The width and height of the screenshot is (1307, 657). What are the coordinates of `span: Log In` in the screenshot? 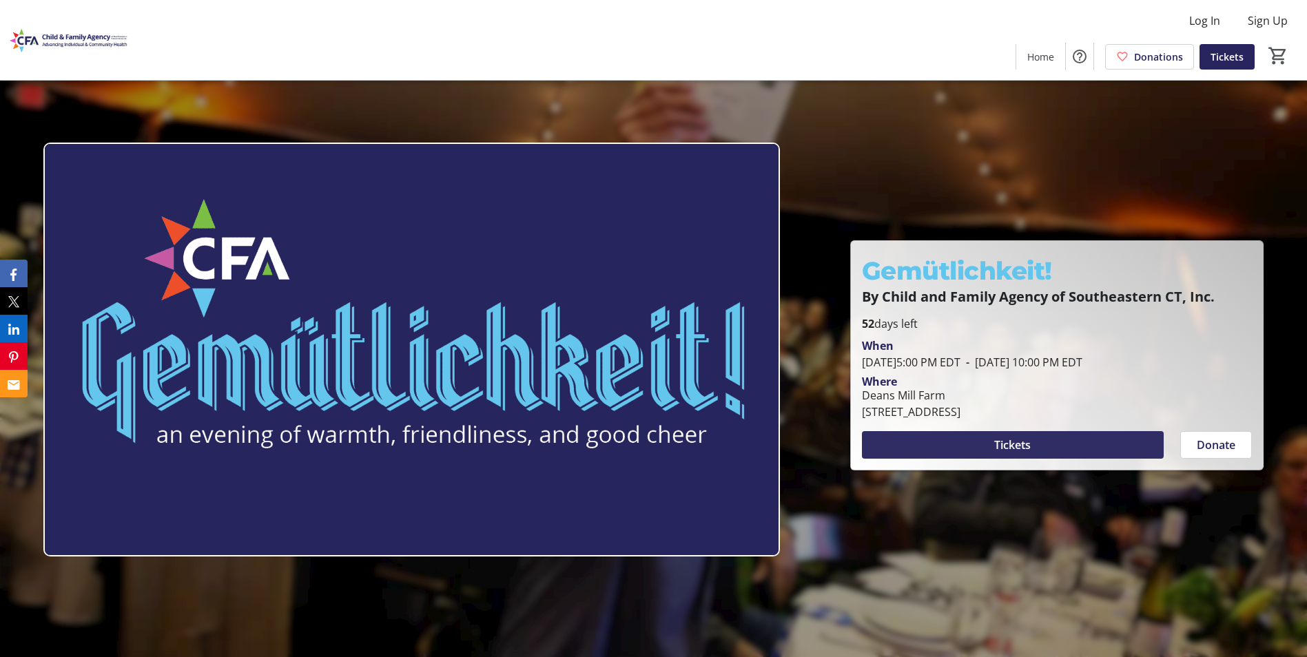 It's located at (1205, 21).